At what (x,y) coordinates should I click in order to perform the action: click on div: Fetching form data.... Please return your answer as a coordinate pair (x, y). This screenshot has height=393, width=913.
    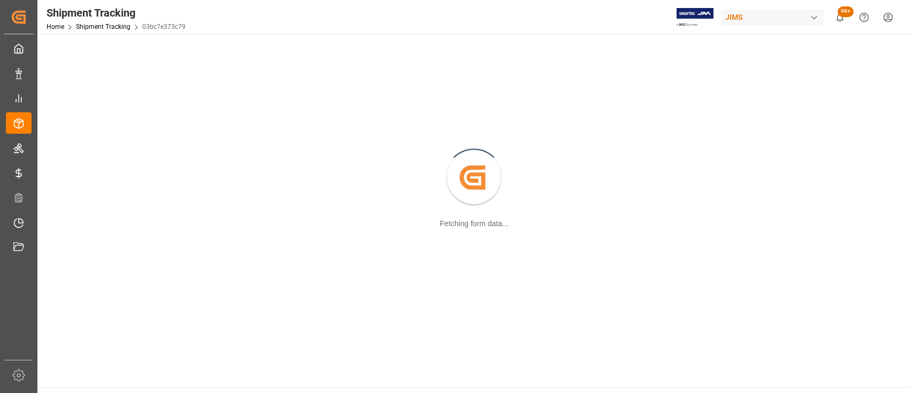
    Looking at the image, I should click on (474, 224).